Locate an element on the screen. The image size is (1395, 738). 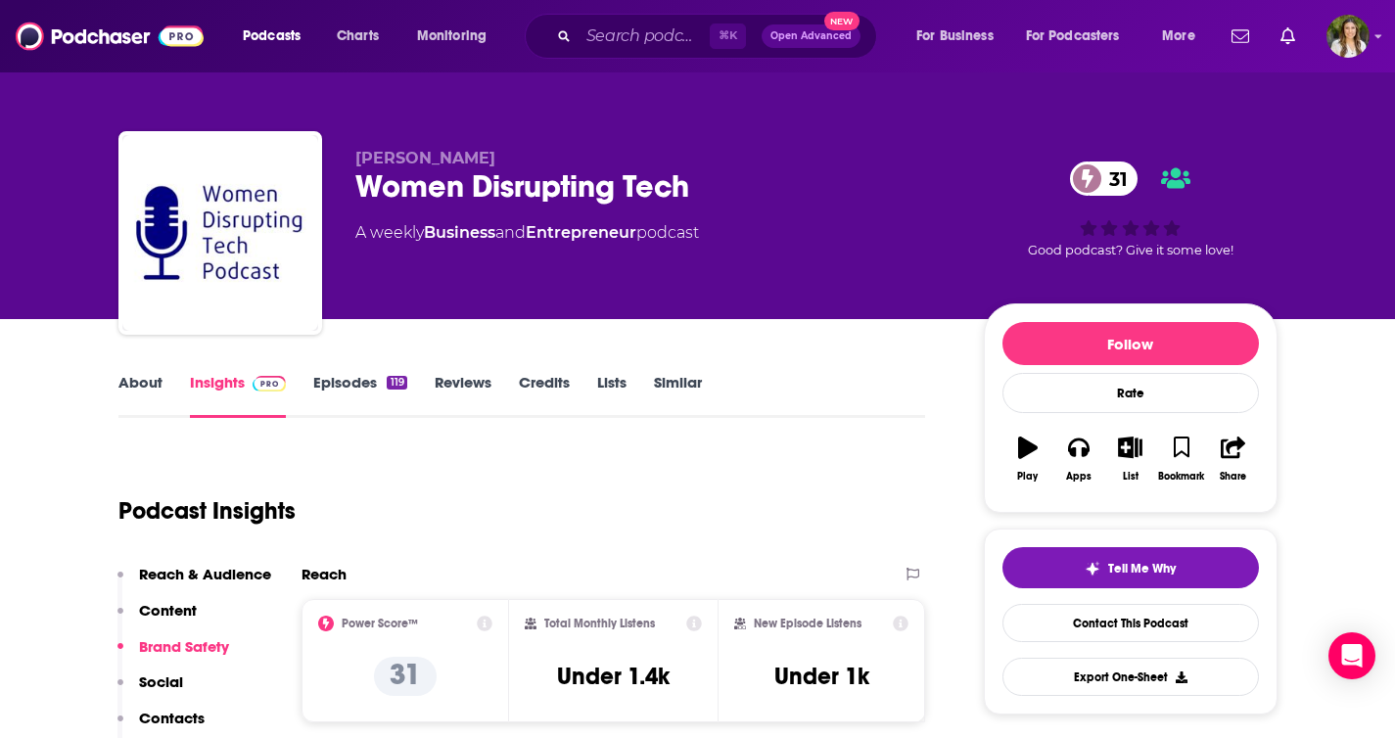
p: Reach & Audience is located at coordinates (205, 574).